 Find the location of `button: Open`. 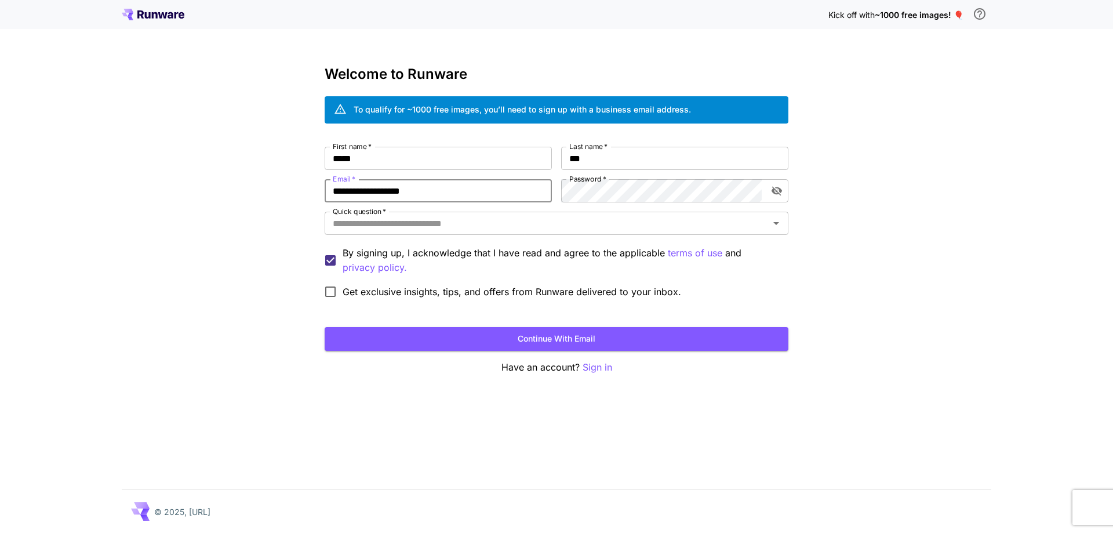

button: Open is located at coordinates (777, 223).